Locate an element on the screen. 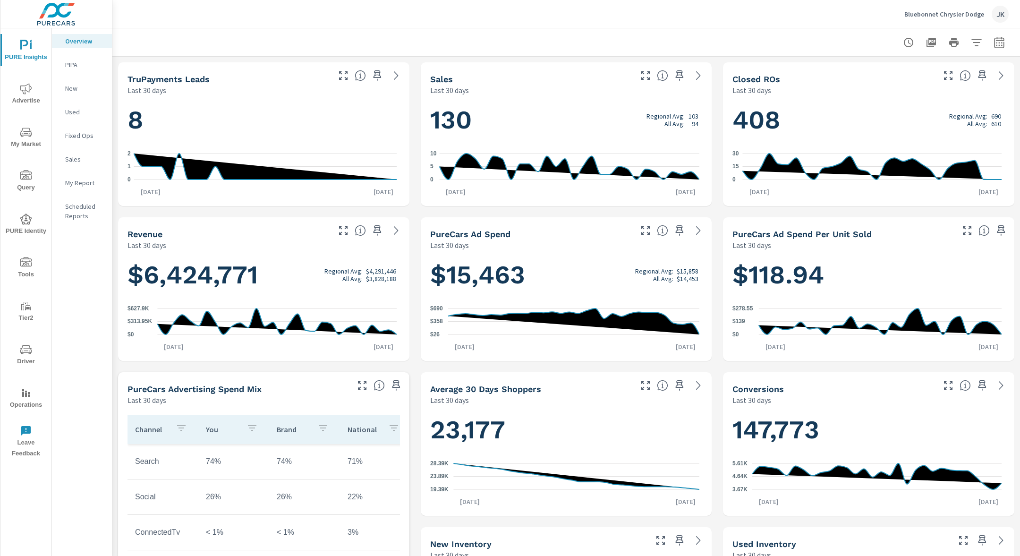 Image resolution: width=1020 pixels, height=556 pixels. span: The number of dealer-specified goals completed by a visitor. [Source: This data is provided by th... is located at coordinates (965, 385).